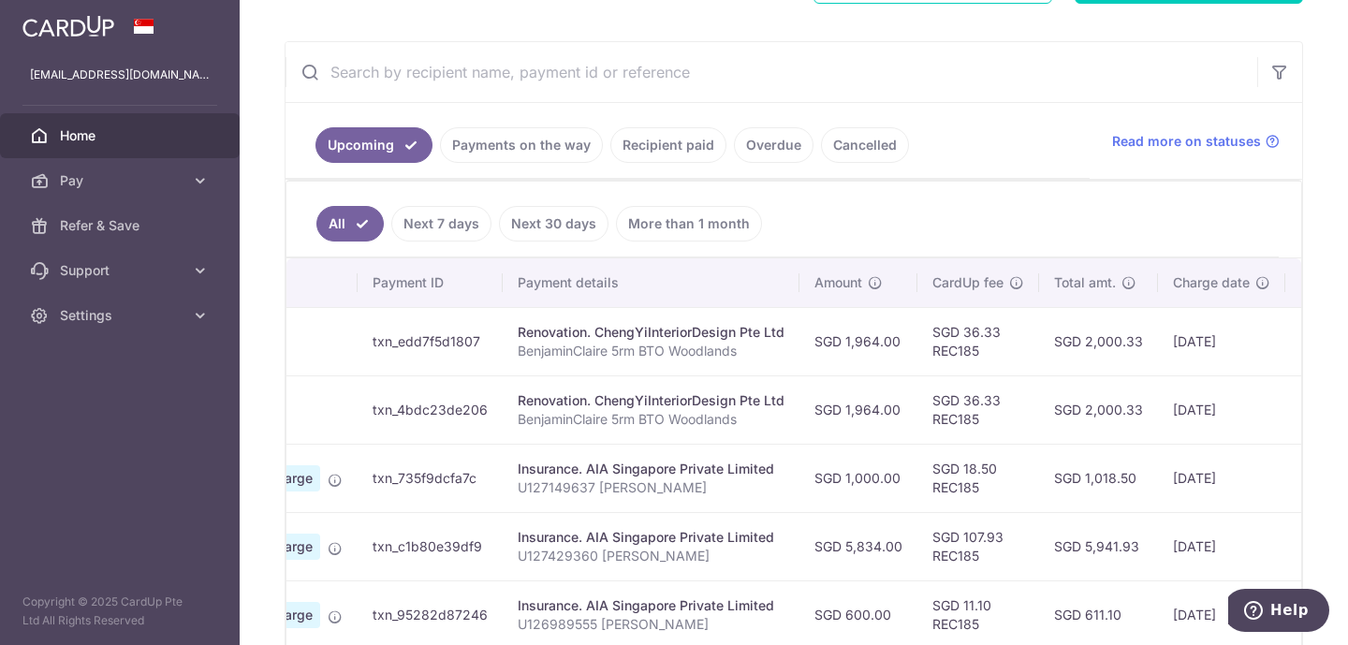  What do you see at coordinates (838, 283) in the screenshot?
I see `span: Amount` at bounding box center [838, 283].